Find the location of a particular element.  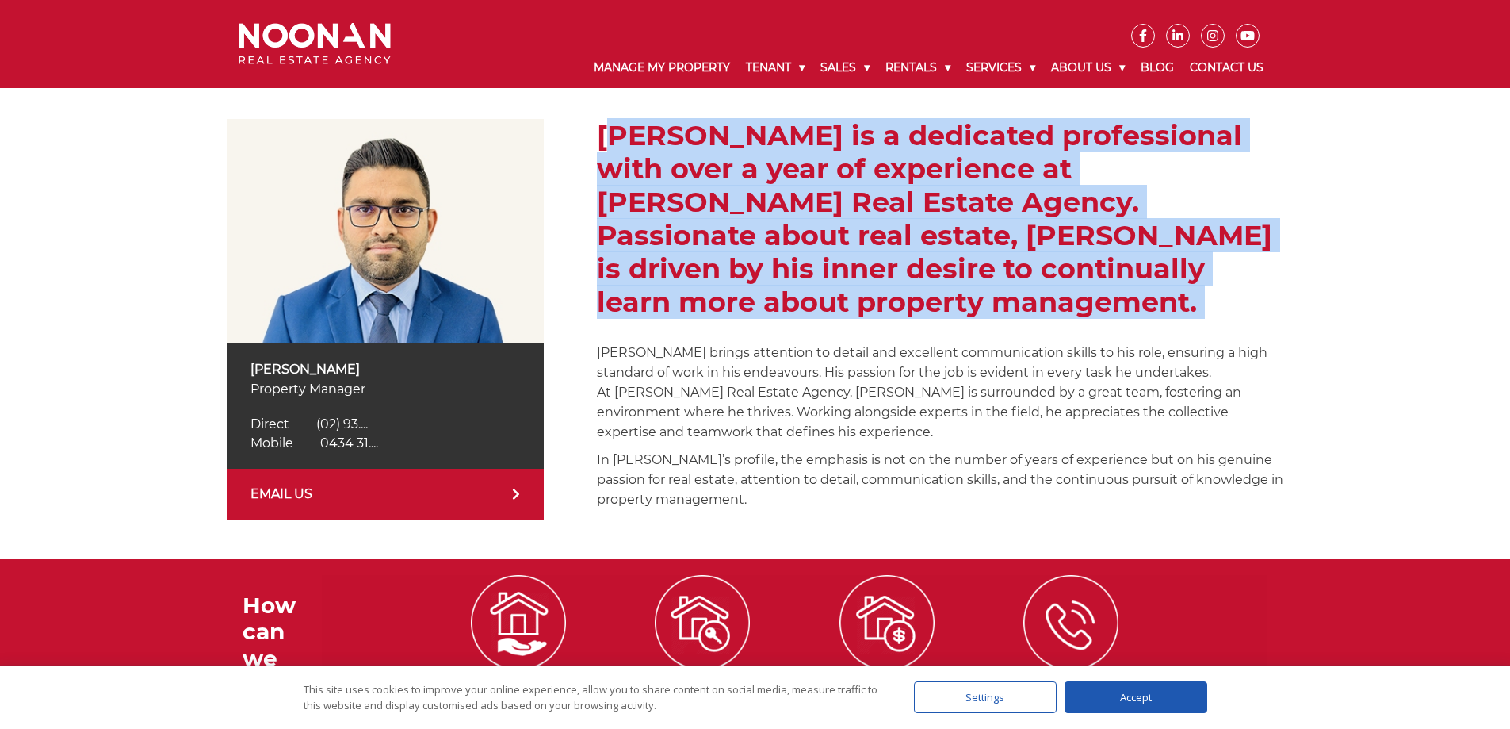

a: Services is located at coordinates (1001, 67).